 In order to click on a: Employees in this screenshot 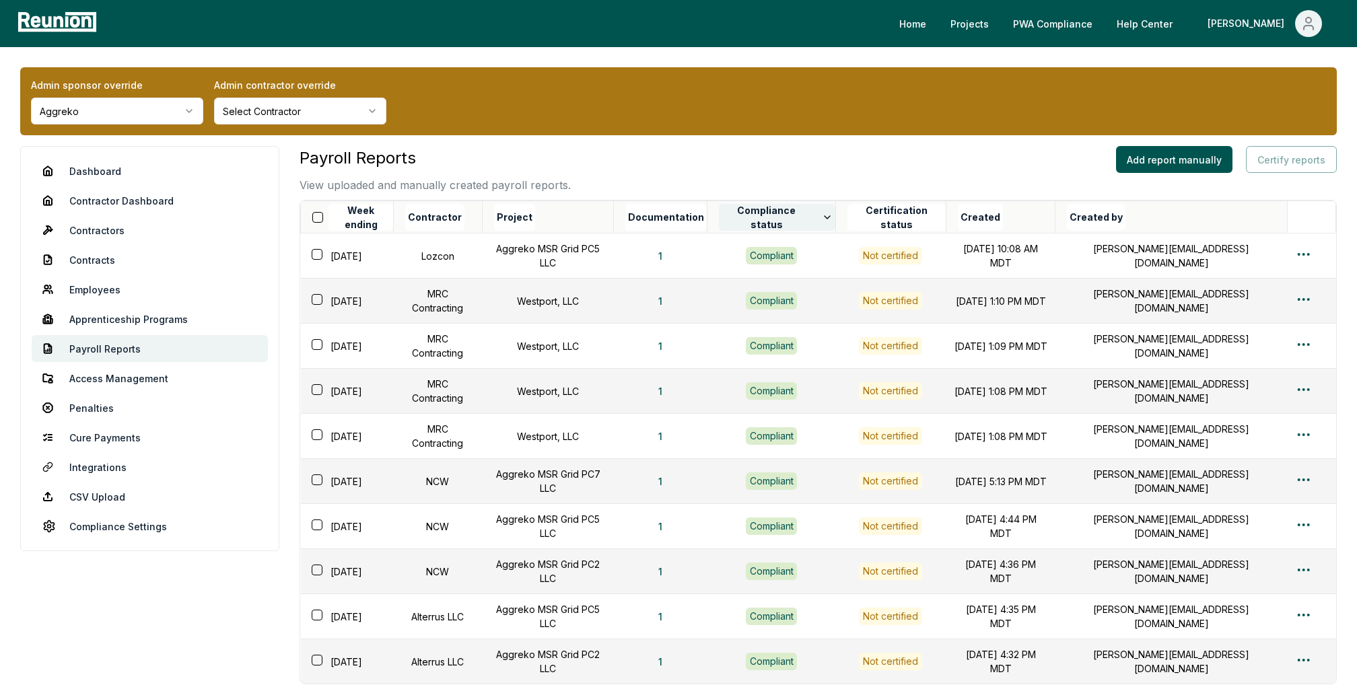, I will do `click(149, 289)`.